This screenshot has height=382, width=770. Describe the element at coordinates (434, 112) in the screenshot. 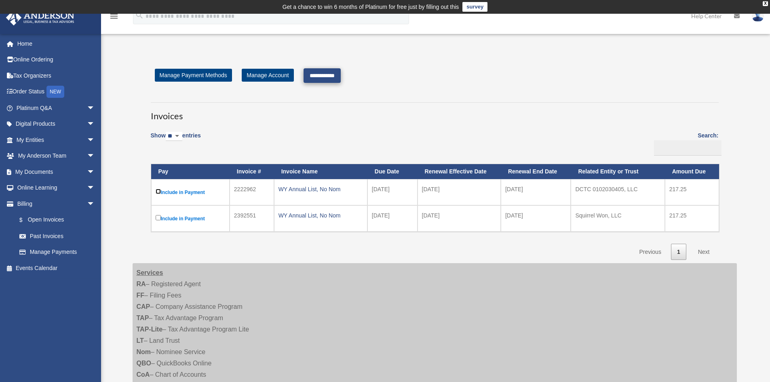

I see `h3: Invoices` at that location.